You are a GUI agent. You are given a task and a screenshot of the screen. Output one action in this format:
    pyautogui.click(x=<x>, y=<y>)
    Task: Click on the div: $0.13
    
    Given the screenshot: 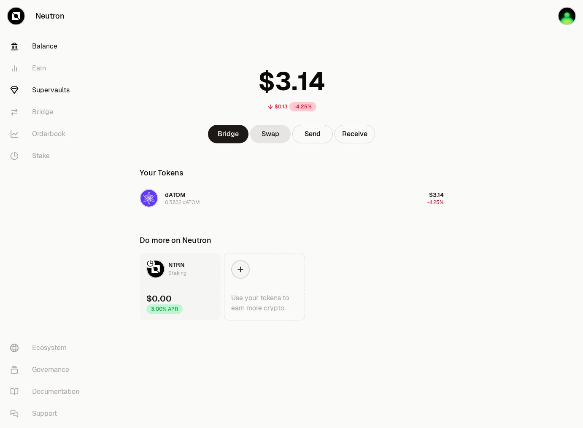 What is the action you would take?
    pyautogui.click(x=281, y=107)
    